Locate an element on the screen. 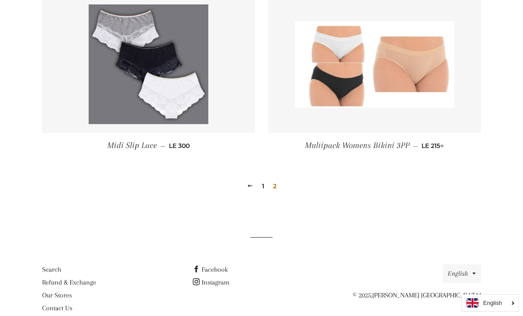  span: Multipack Womens Bikini 3PP is located at coordinates (357, 145).